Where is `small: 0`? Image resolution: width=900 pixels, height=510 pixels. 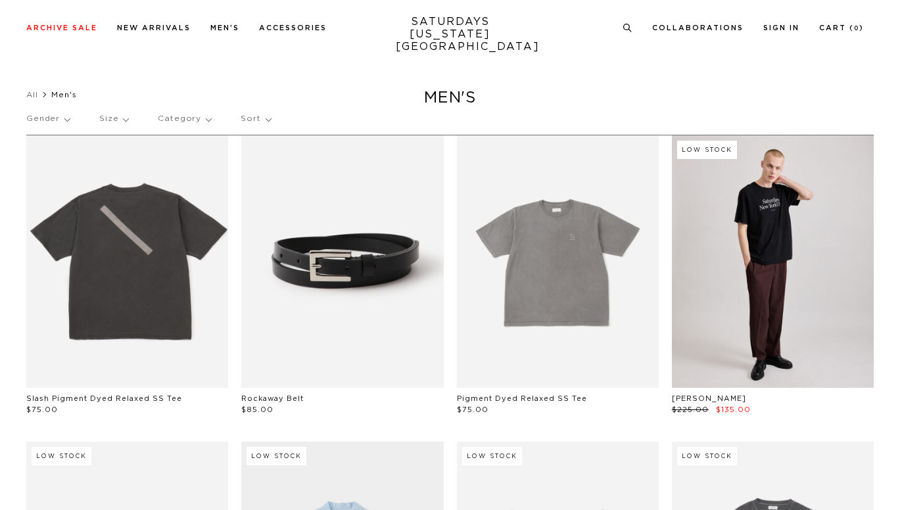 small: 0 is located at coordinates (857, 28).